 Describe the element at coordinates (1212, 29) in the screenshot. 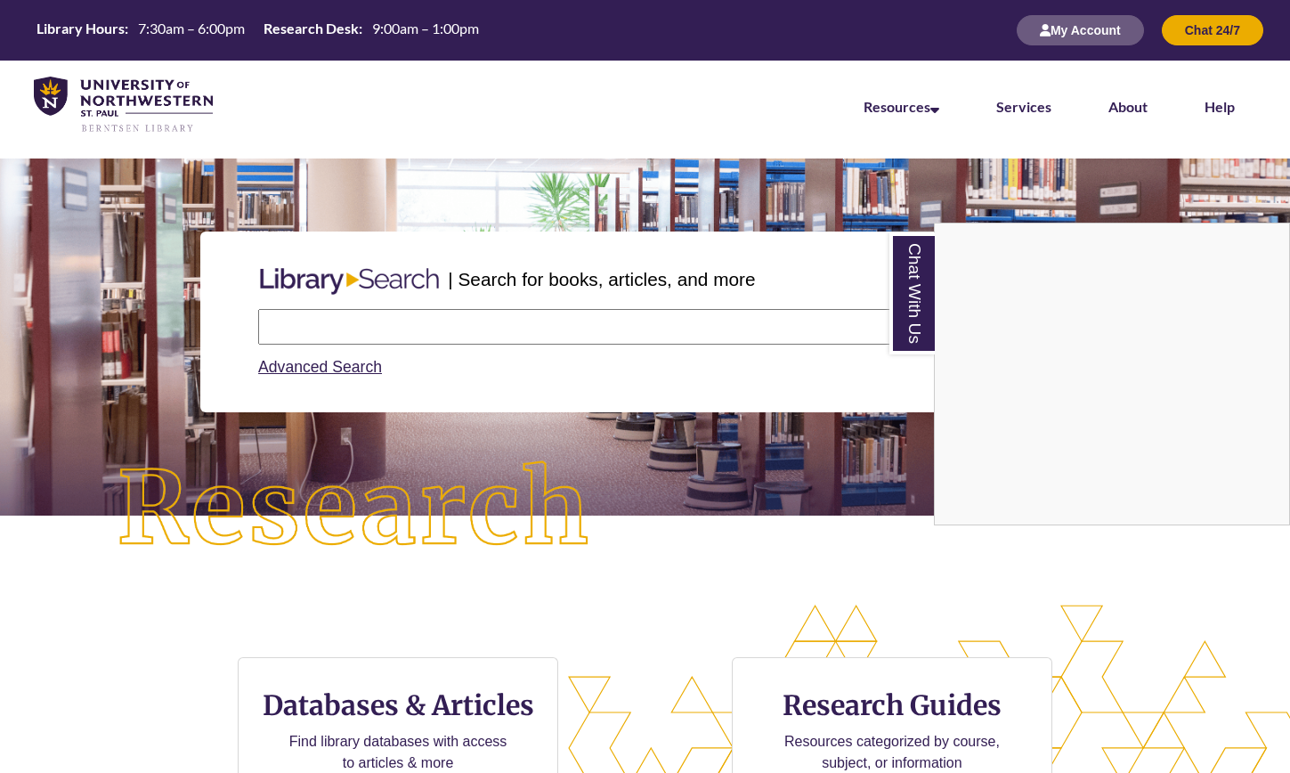

I see `a: Chat 24/7` at that location.